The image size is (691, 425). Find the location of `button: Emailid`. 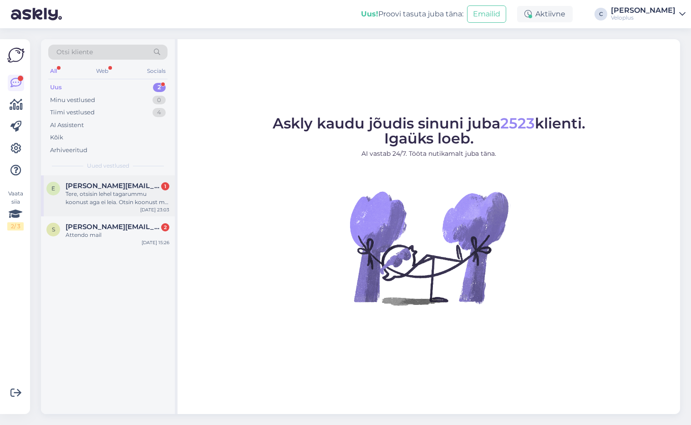

button: Emailid is located at coordinates (487, 14).